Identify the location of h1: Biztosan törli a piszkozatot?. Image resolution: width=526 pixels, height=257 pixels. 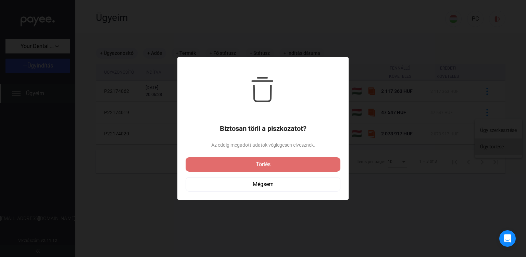
(263, 128).